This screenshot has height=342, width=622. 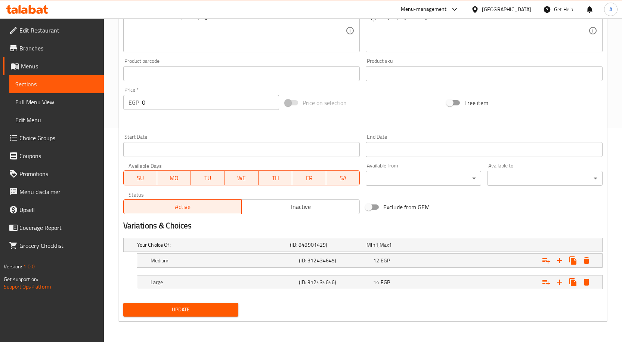 What do you see at coordinates (476, 103) in the screenshot?
I see `span: Free item` at bounding box center [476, 103].